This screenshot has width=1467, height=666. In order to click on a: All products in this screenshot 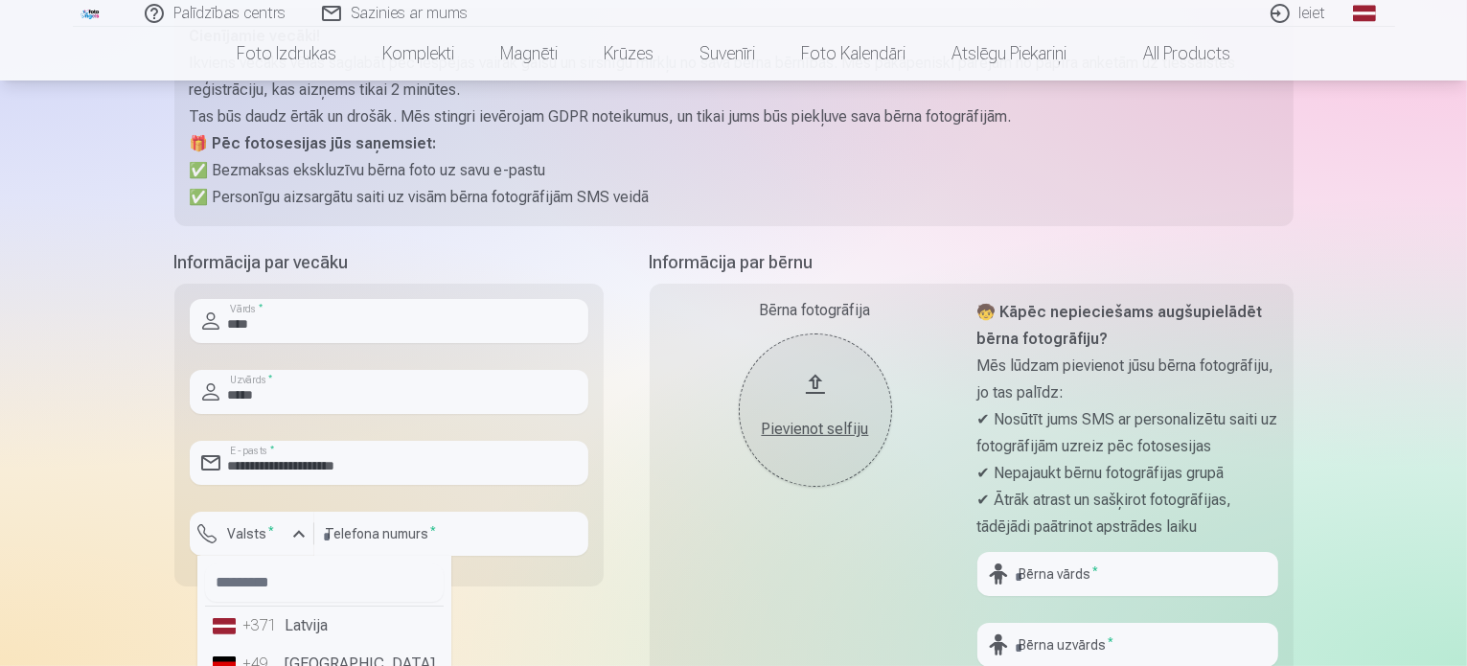, I will do `click(1171, 54)`.